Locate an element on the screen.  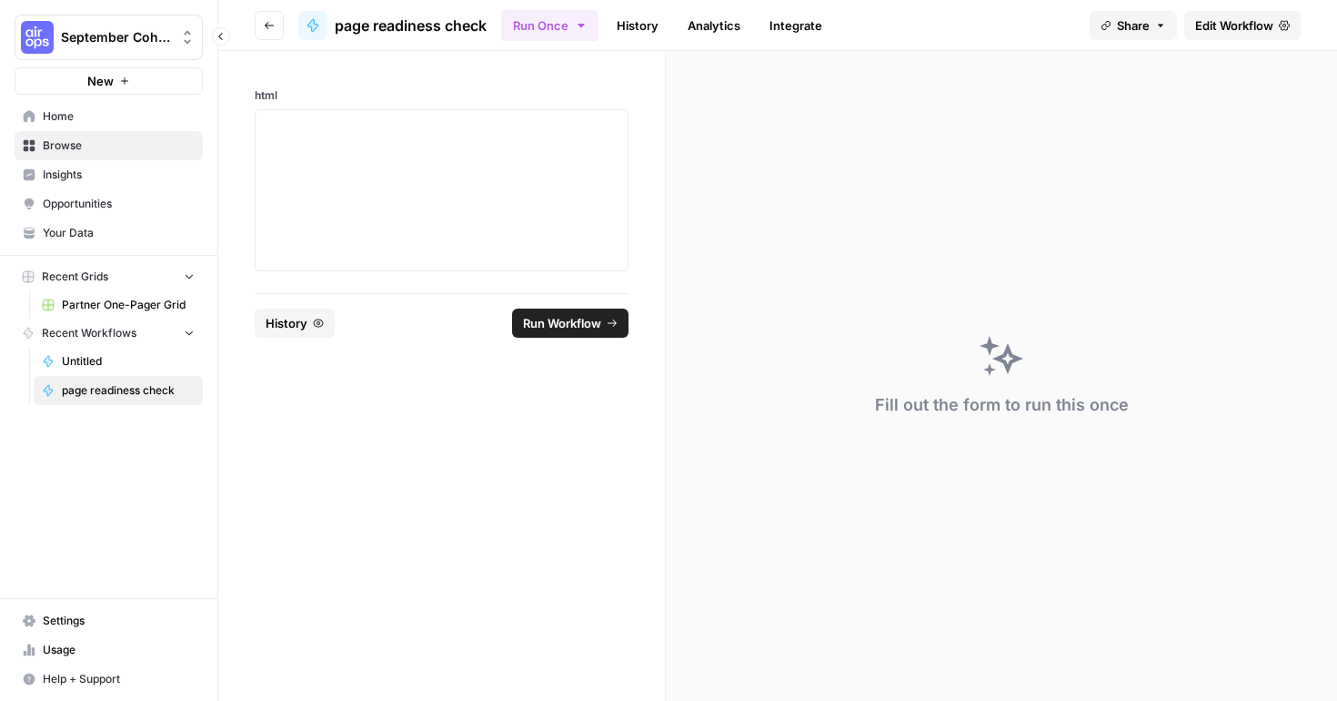
span: Recent Workflows is located at coordinates (89, 333).